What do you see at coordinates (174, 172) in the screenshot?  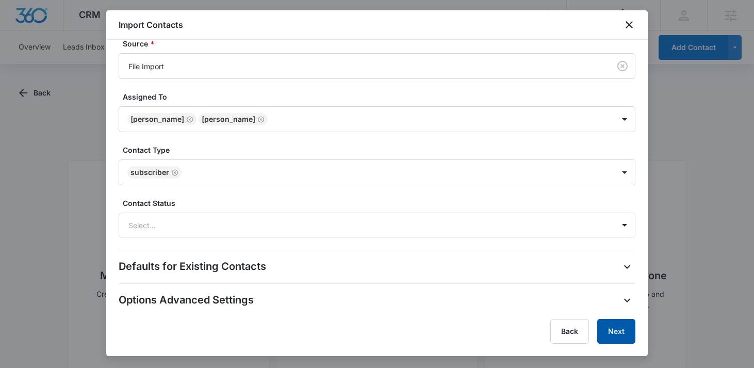 I see `div: Remove Subscriber` at bounding box center [174, 172].